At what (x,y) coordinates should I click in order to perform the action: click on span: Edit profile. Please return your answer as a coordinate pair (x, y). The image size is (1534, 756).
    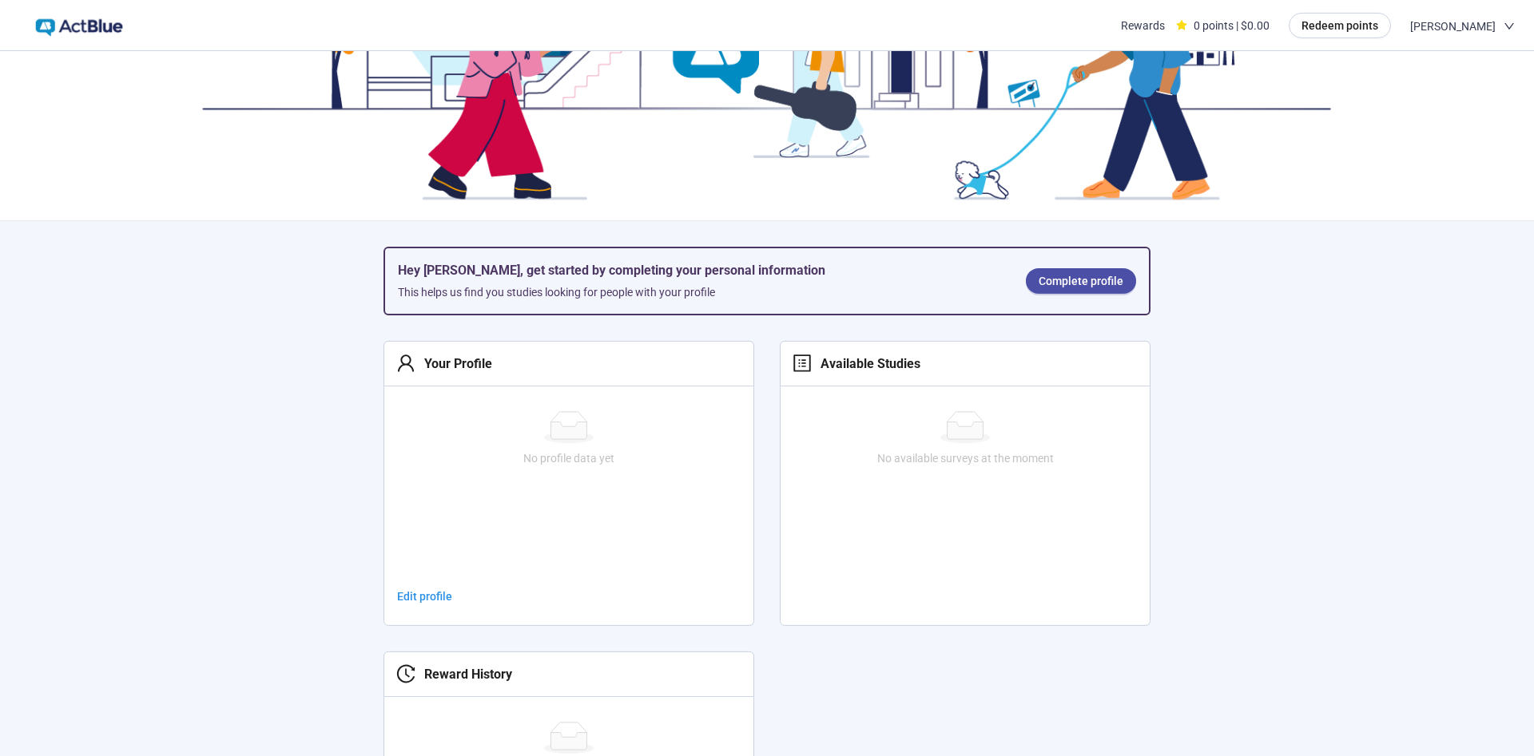
    Looking at the image, I should click on (424, 597).